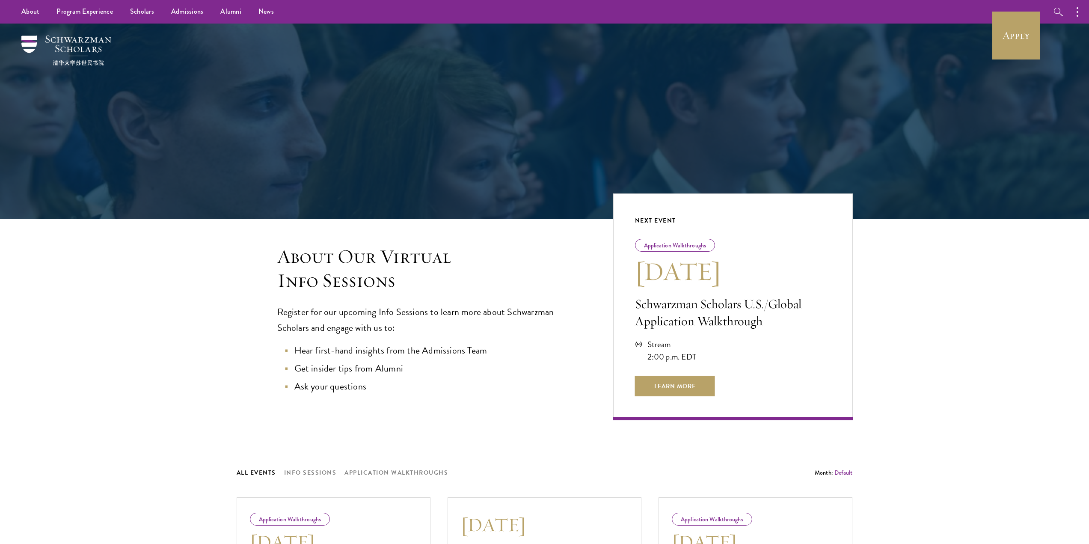  Describe the element at coordinates (843, 472) in the screenshot. I see `button: Default` at that location.